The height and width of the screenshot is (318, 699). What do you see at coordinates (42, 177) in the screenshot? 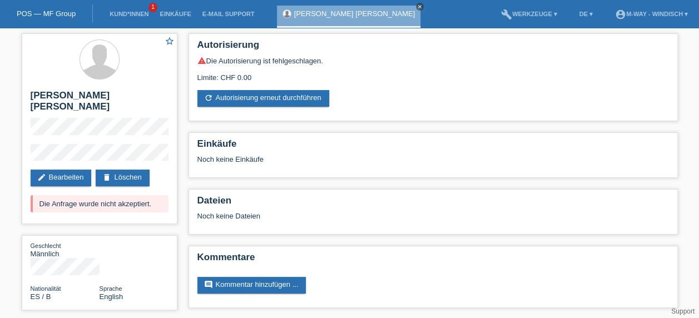
I see `i: edit` at bounding box center [42, 177].